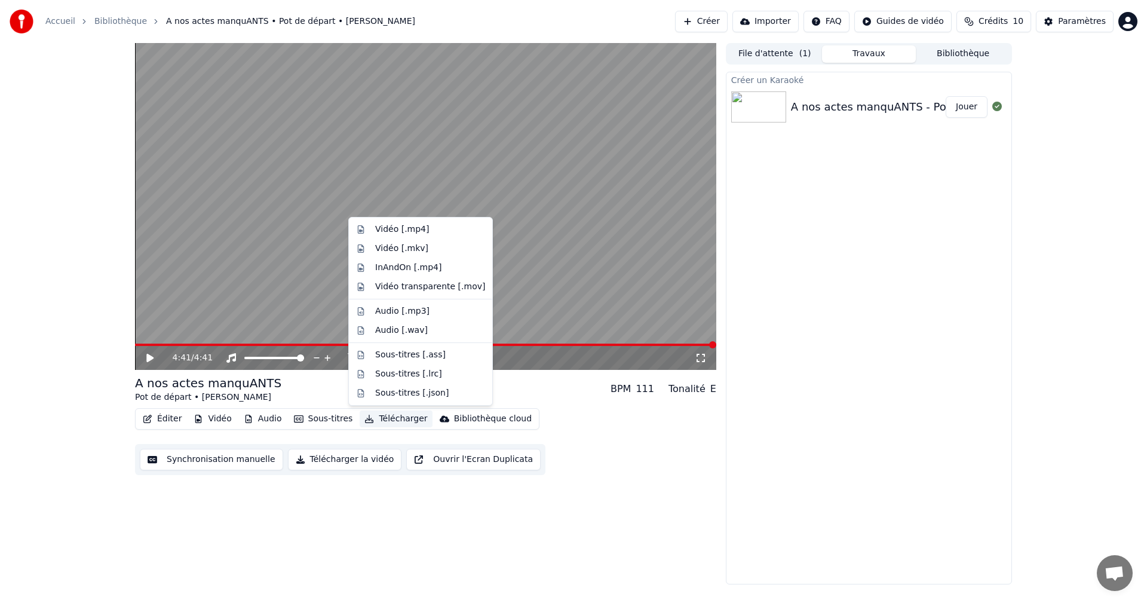 Image resolution: width=1147 pixels, height=603 pixels. What do you see at coordinates (775, 54) in the screenshot?
I see `button: File d'attente` at bounding box center [775, 54].